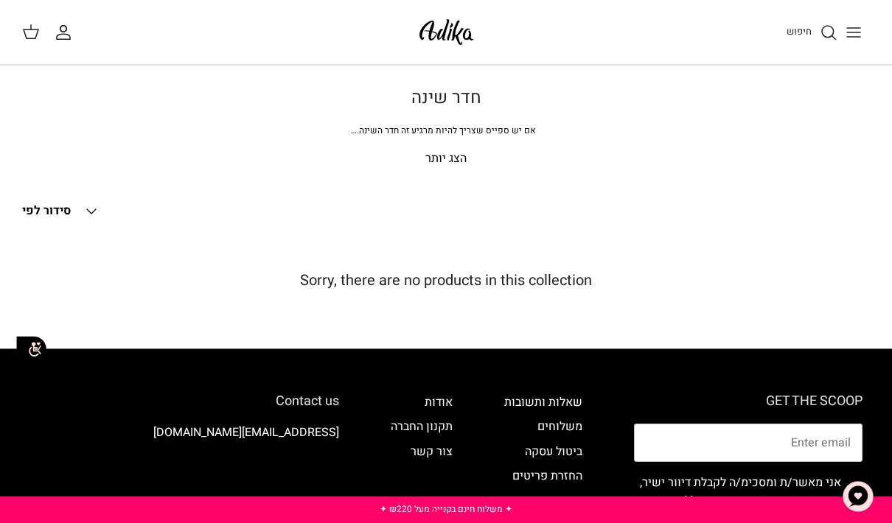 The image size is (892, 523). I want to click on a: צור קשר, so click(431, 452).